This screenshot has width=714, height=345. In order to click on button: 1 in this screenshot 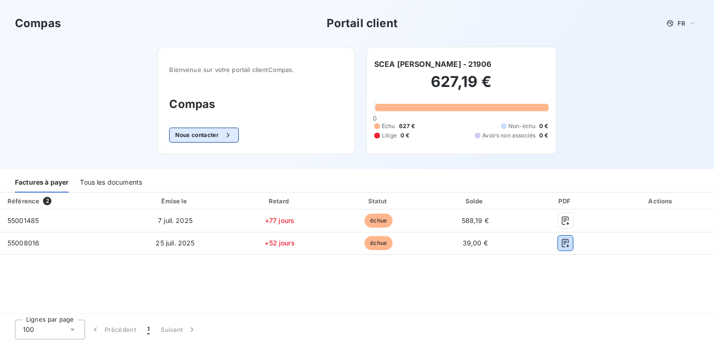, I will do `click(148, 329)`.